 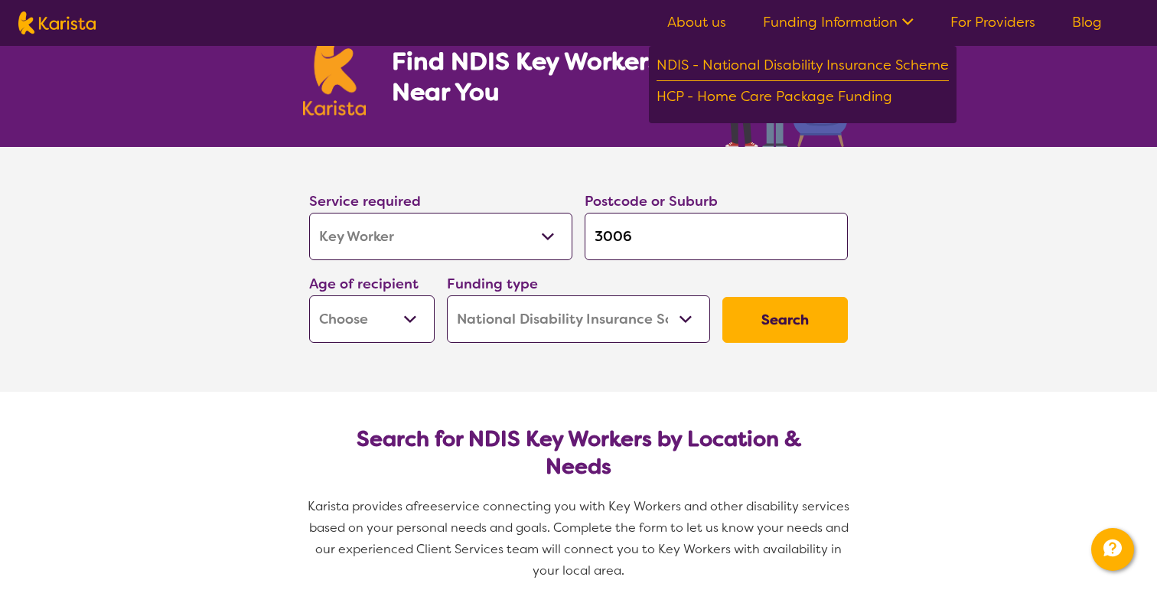 What do you see at coordinates (696, 22) in the screenshot?
I see `a: About us` at bounding box center [696, 22].